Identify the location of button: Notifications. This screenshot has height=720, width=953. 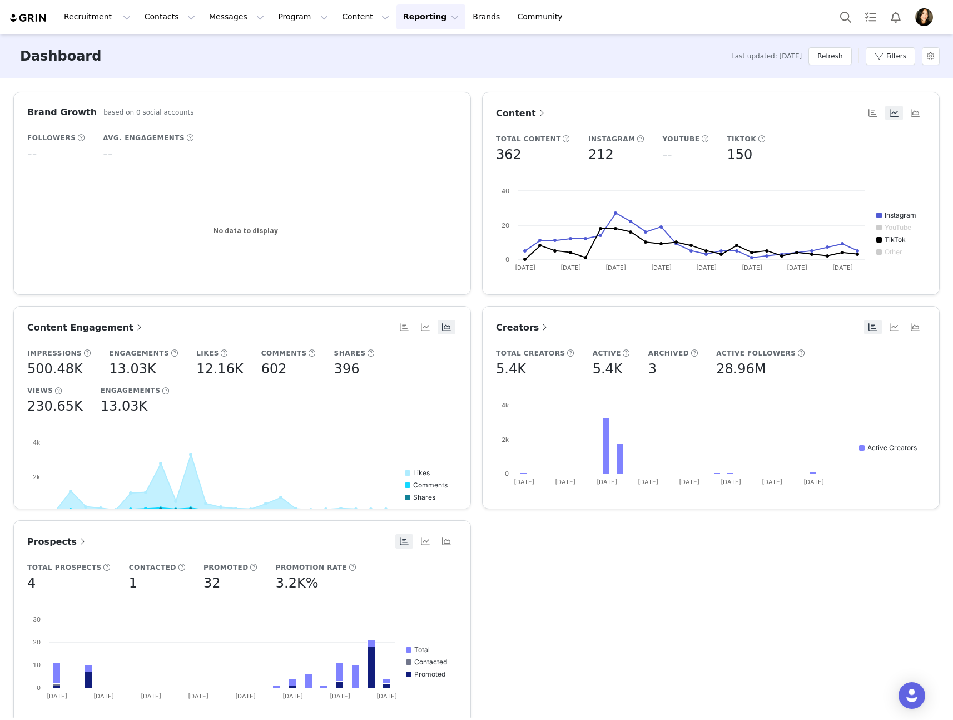
(896, 17).